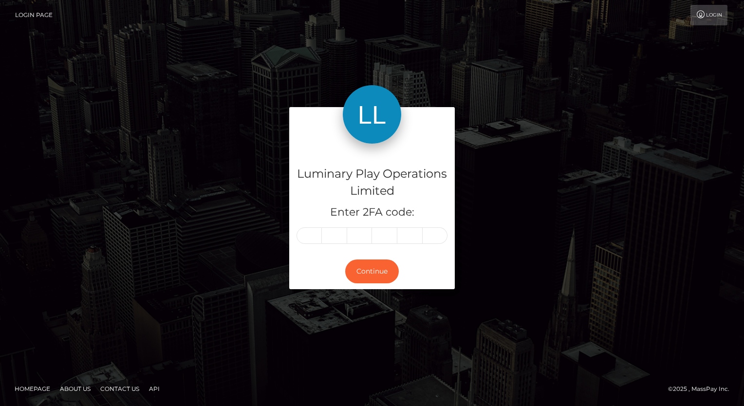 Image resolution: width=744 pixels, height=406 pixels. What do you see at coordinates (372, 183) in the screenshot?
I see `h4: Luminary Play Operations Limited` at bounding box center [372, 183].